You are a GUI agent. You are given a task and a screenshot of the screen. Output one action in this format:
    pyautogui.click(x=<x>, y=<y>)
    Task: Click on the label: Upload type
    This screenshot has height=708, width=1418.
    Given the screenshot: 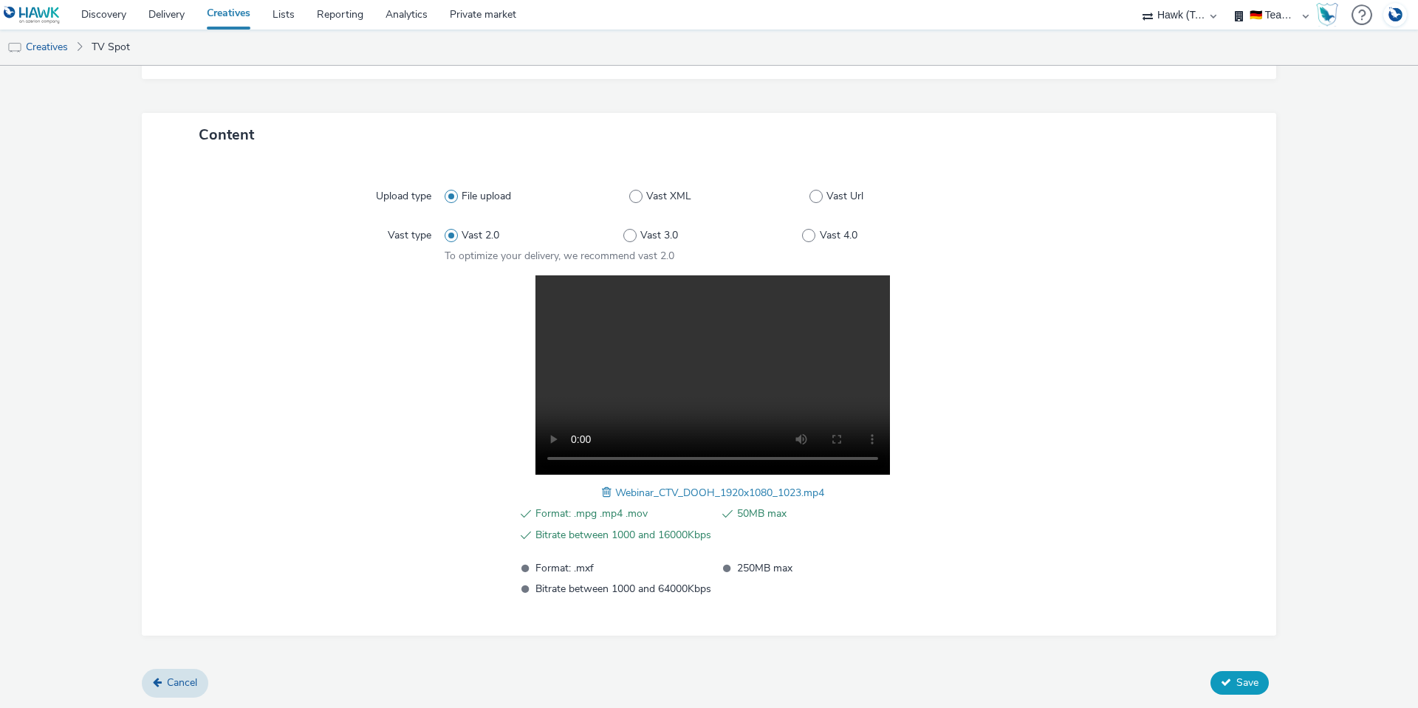 What is the action you would take?
    pyautogui.click(x=403, y=193)
    